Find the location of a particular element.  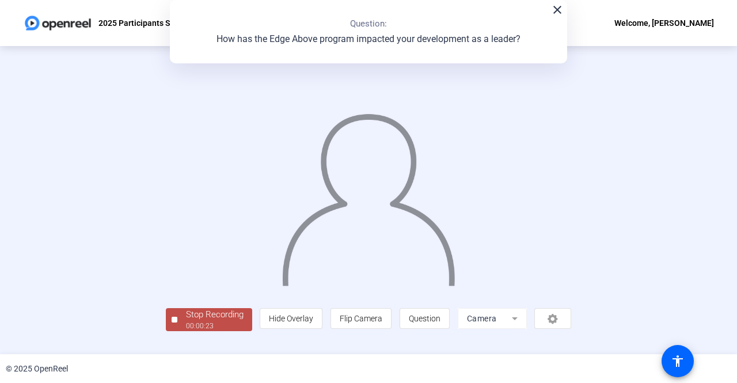

mat-icon: accessibility is located at coordinates (678, 361).